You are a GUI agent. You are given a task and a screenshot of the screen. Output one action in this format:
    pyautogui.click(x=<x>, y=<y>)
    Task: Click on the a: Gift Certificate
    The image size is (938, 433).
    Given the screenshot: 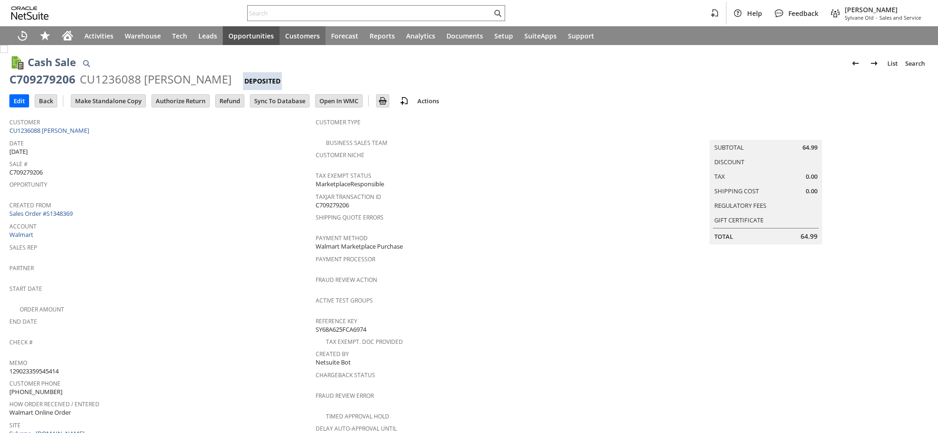 What is the action you would take?
    pyautogui.click(x=739, y=220)
    